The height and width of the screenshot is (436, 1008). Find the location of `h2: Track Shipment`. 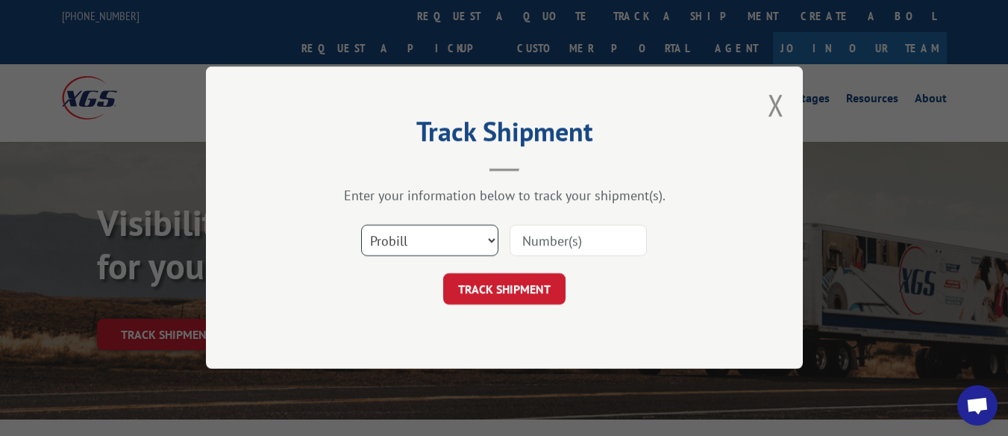

h2: Track Shipment is located at coordinates (504, 135).